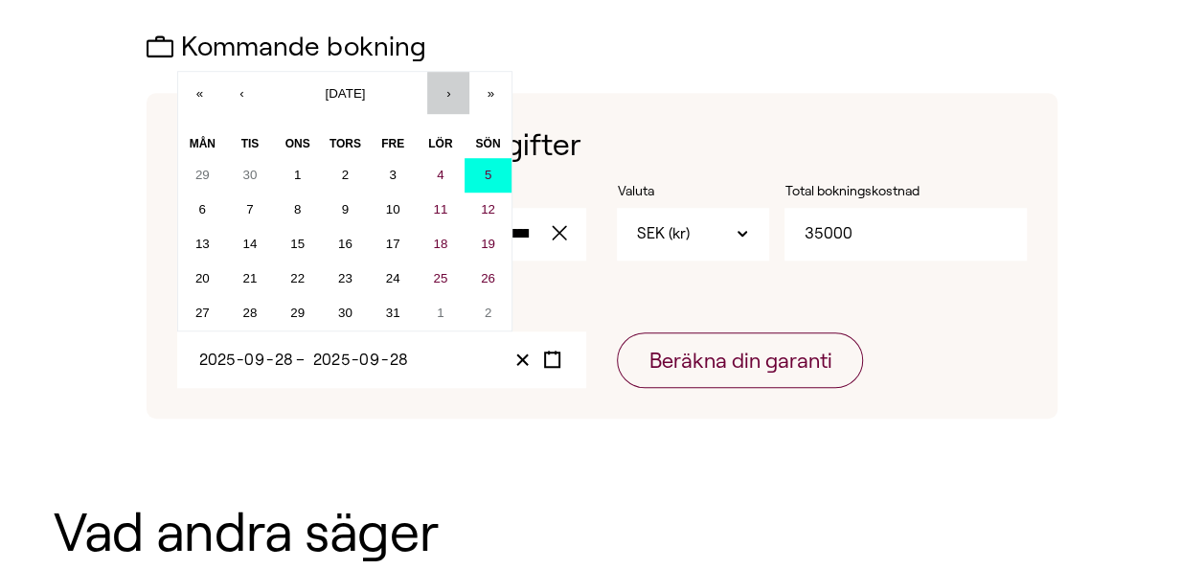  What do you see at coordinates (297, 278) in the screenshot?
I see `abbr: 22 oktober 2025` at bounding box center [297, 278].